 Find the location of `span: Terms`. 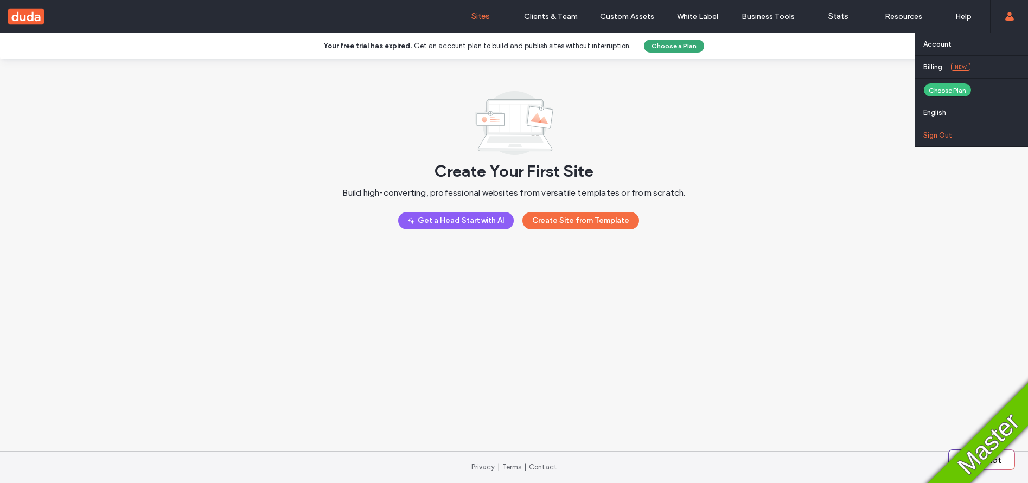

span: Terms is located at coordinates (512, 467).